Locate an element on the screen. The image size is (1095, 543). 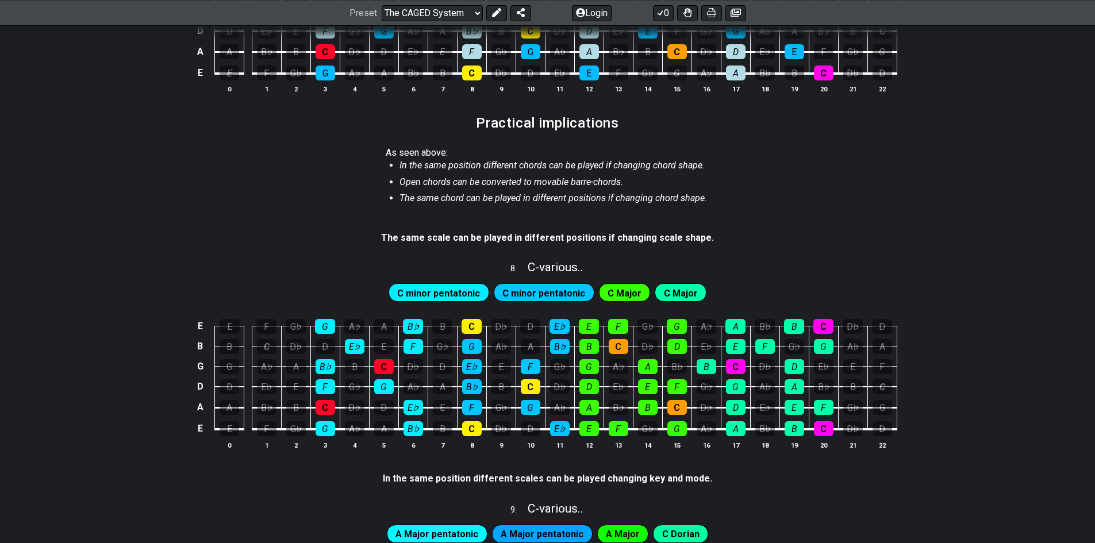
th: 16 is located at coordinates (706, 89).